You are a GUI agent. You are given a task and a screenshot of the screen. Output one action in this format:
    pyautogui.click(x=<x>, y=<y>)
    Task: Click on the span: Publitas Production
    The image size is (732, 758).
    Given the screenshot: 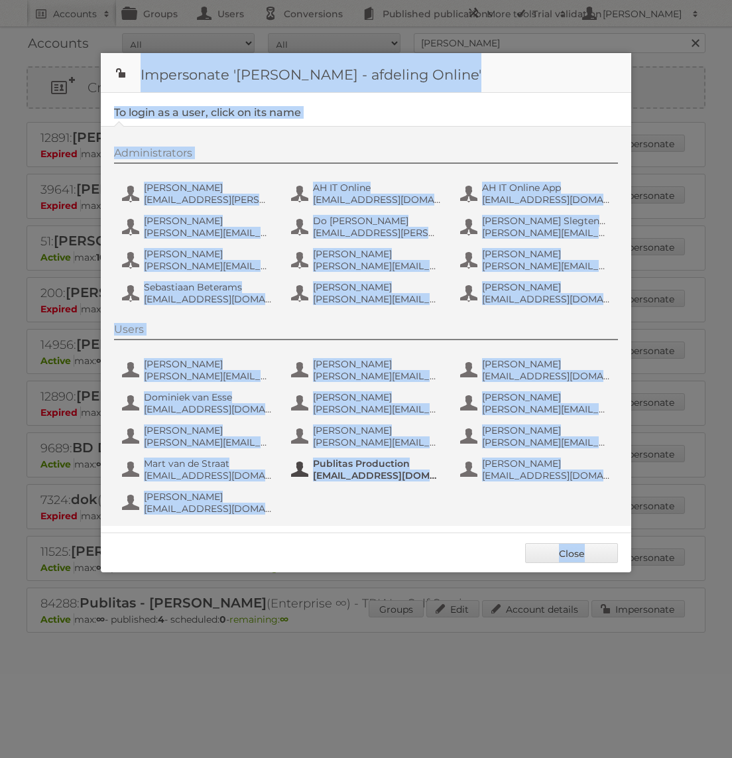 What is the action you would take?
    pyautogui.click(x=378, y=464)
    